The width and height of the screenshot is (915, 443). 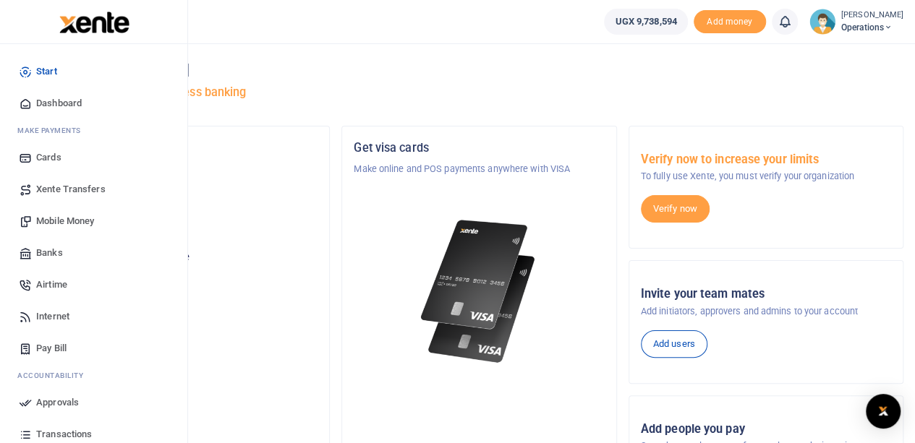 I want to click on a: Approvals, so click(x=93, y=403).